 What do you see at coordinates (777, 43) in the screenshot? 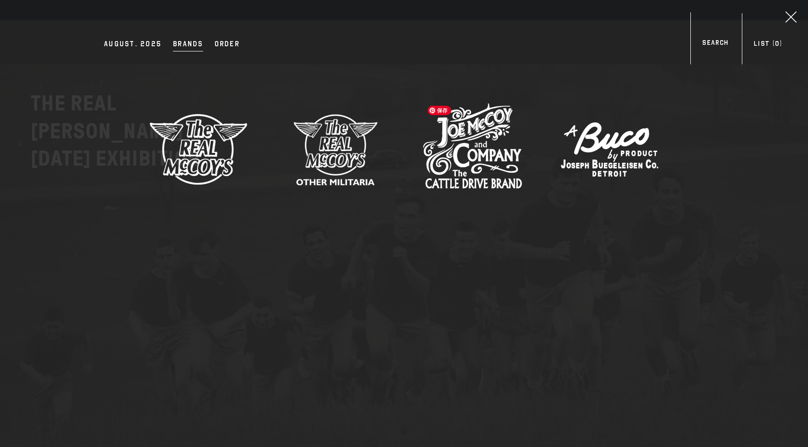
I see `span: 0` at bounding box center [777, 43].